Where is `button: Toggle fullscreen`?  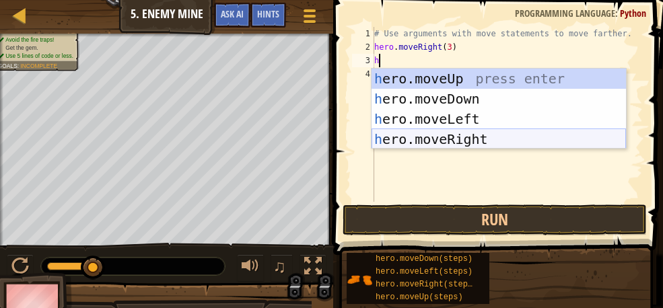 button: Toggle fullscreen is located at coordinates (313, 268).